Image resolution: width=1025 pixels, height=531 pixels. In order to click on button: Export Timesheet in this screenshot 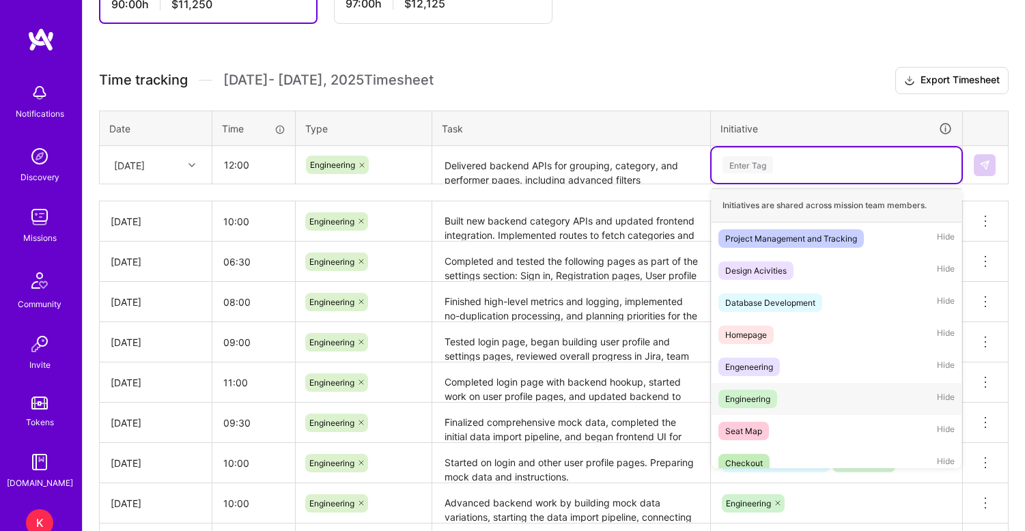, I will do `click(952, 81)`.